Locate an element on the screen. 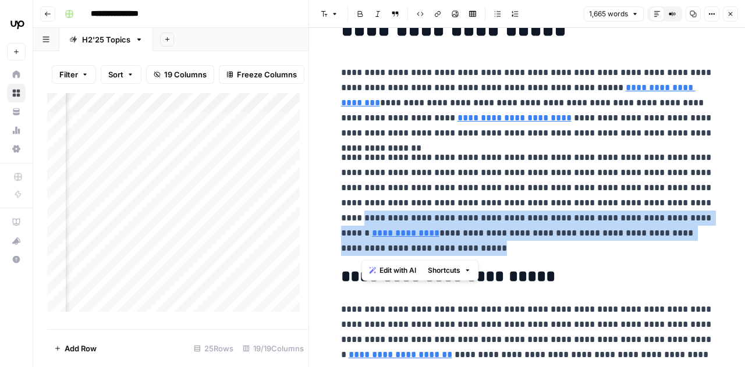 The height and width of the screenshot is (367, 745). button: Shortcuts is located at coordinates (449, 271).